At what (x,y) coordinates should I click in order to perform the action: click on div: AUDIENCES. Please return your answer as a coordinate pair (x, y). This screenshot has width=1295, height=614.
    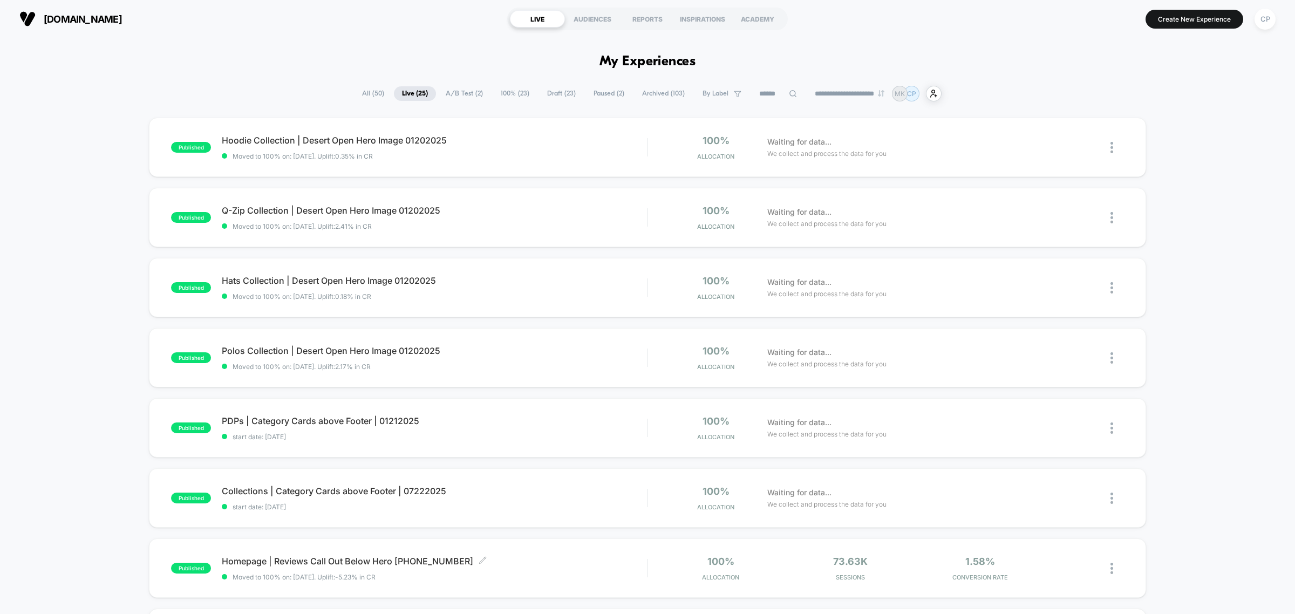
    Looking at the image, I should click on (592, 19).